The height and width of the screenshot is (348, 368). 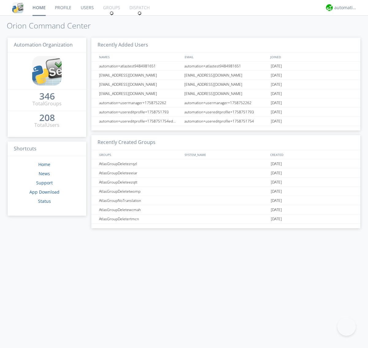 I want to click on div: CREATED, so click(x=312, y=155).